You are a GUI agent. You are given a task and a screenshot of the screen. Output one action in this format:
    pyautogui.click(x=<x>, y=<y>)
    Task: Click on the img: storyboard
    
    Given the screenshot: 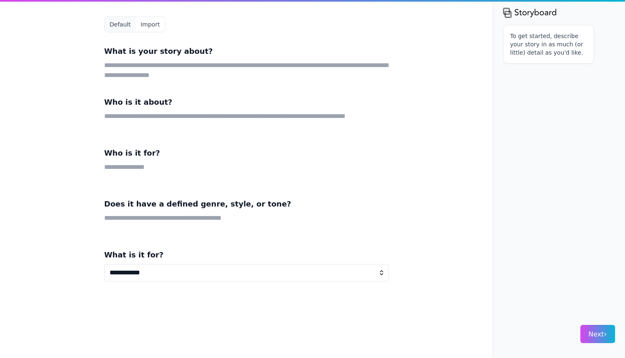 What is the action you would take?
    pyautogui.click(x=530, y=12)
    